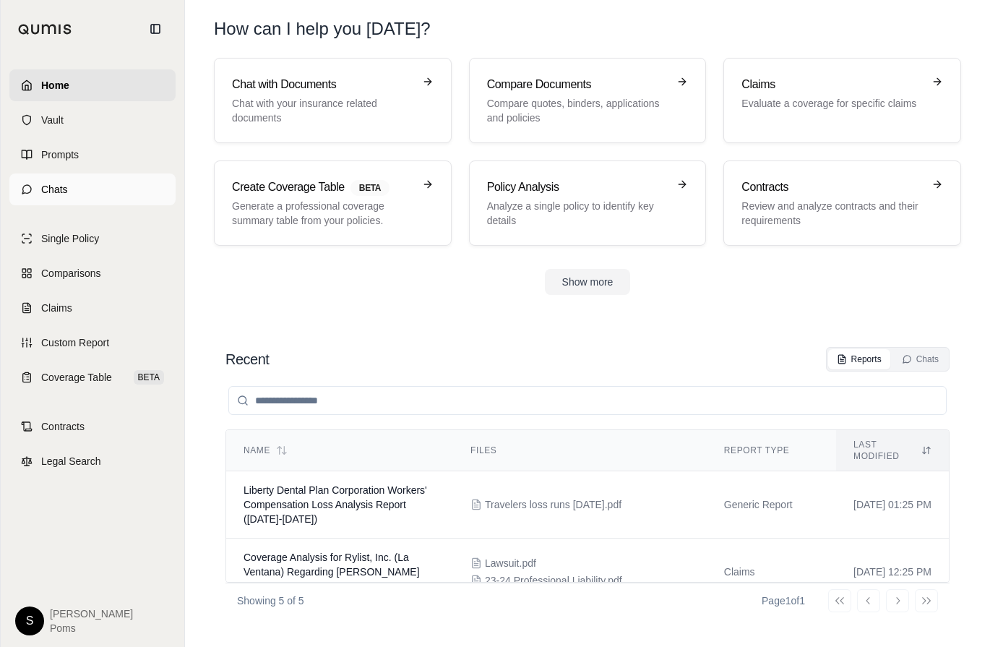  I want to click on a: Create Coverage TableBETAGenerate a professional coverage summary table from your policies., so click(332, 203).